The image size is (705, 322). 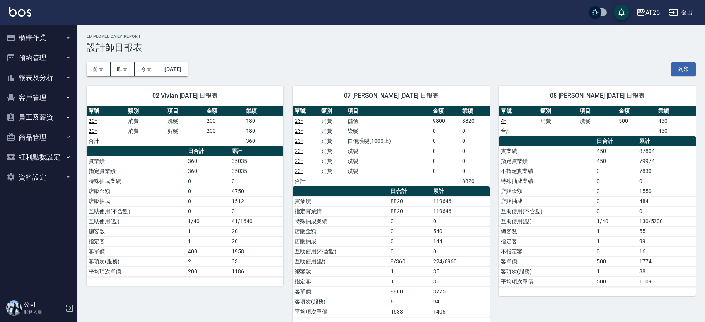 I want to click on p: 服務人員, so click(x=43, y=312).